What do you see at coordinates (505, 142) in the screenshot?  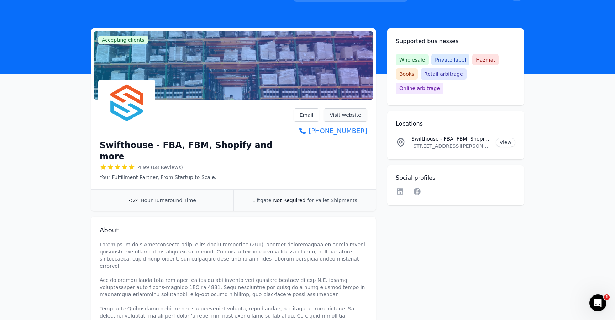 I see `a: View` at bounding box center [505, 142].